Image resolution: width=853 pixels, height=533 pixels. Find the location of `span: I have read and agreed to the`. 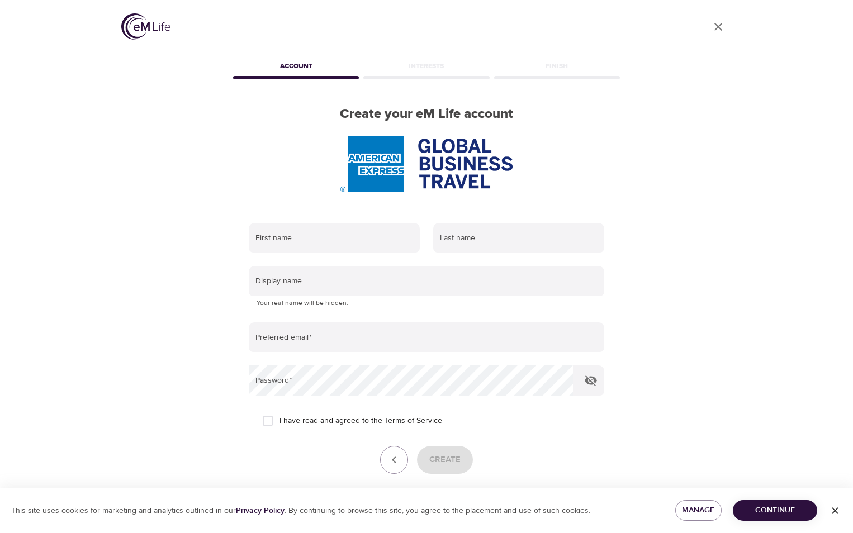

span: I have read and agreed to the is located at coordinates (360, 421).